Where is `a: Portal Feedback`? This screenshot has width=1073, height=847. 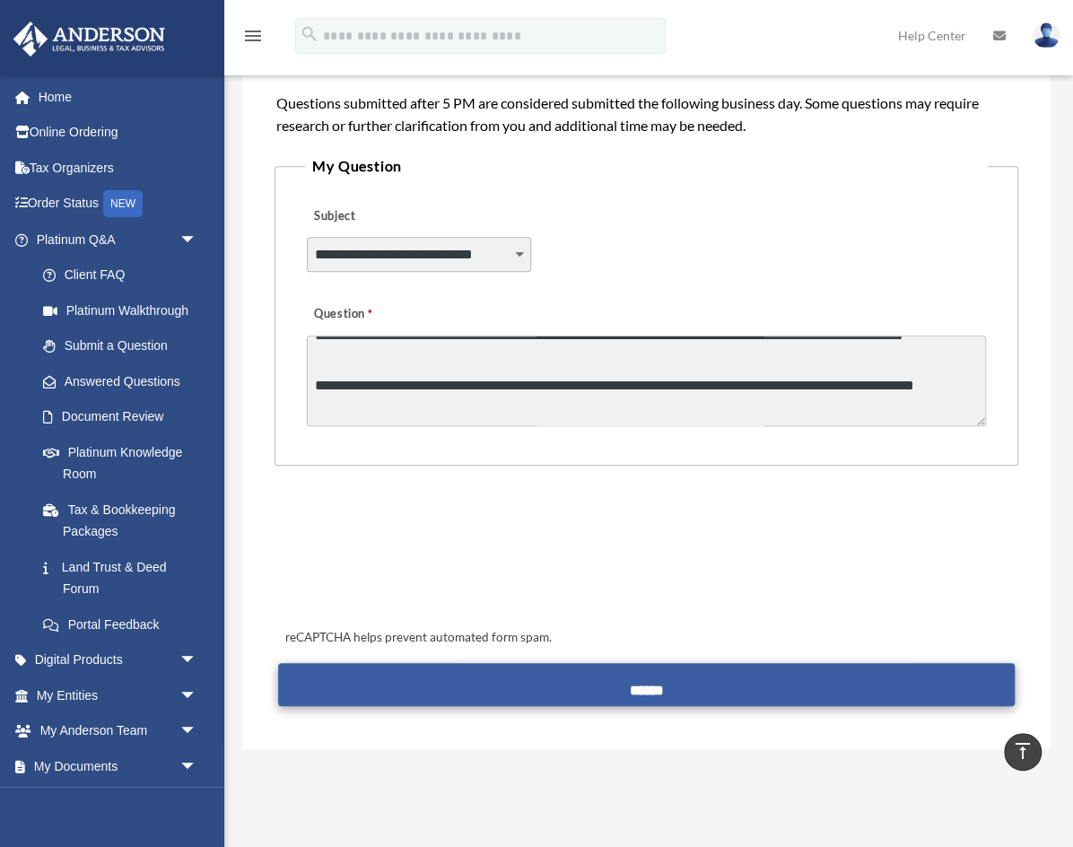
a: Portal Feedback is located at coordinates (125, 624).